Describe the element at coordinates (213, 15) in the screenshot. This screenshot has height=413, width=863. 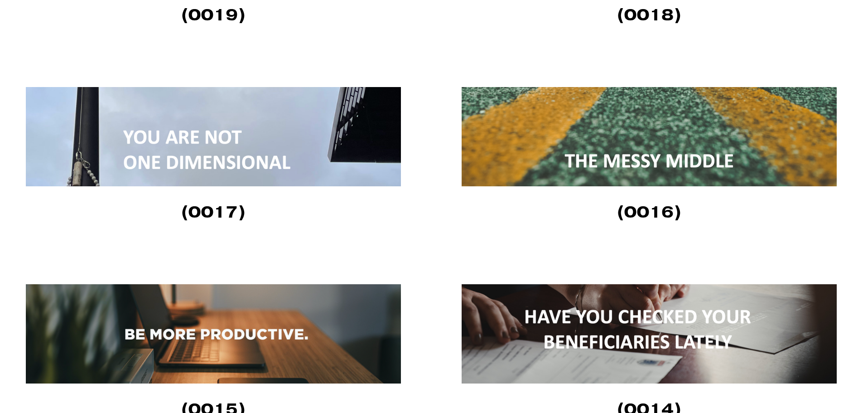
I see `strong: (0019)` at that location.